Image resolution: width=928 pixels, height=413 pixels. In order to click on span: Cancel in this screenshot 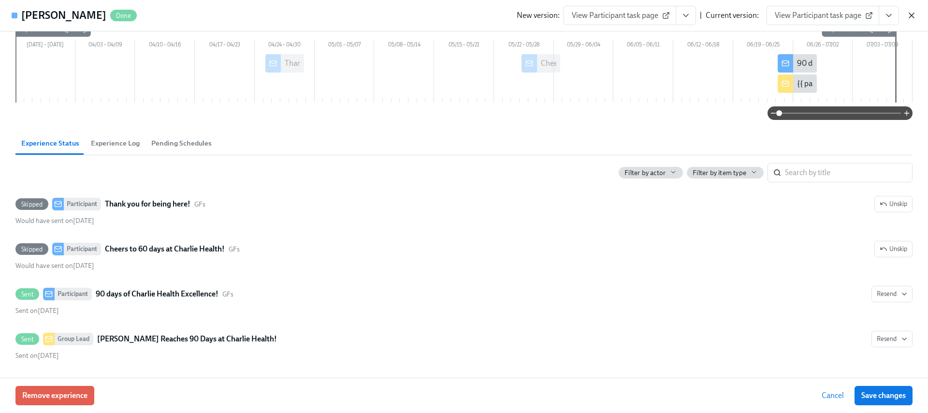, I will do `click(833, 395)`.